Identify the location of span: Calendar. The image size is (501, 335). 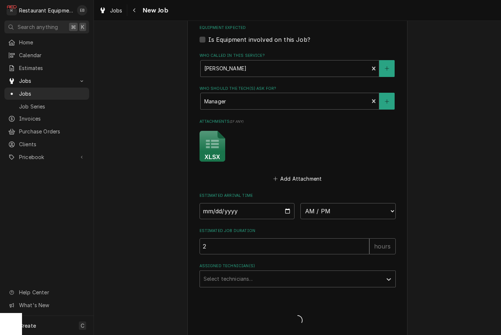
(52, 55).